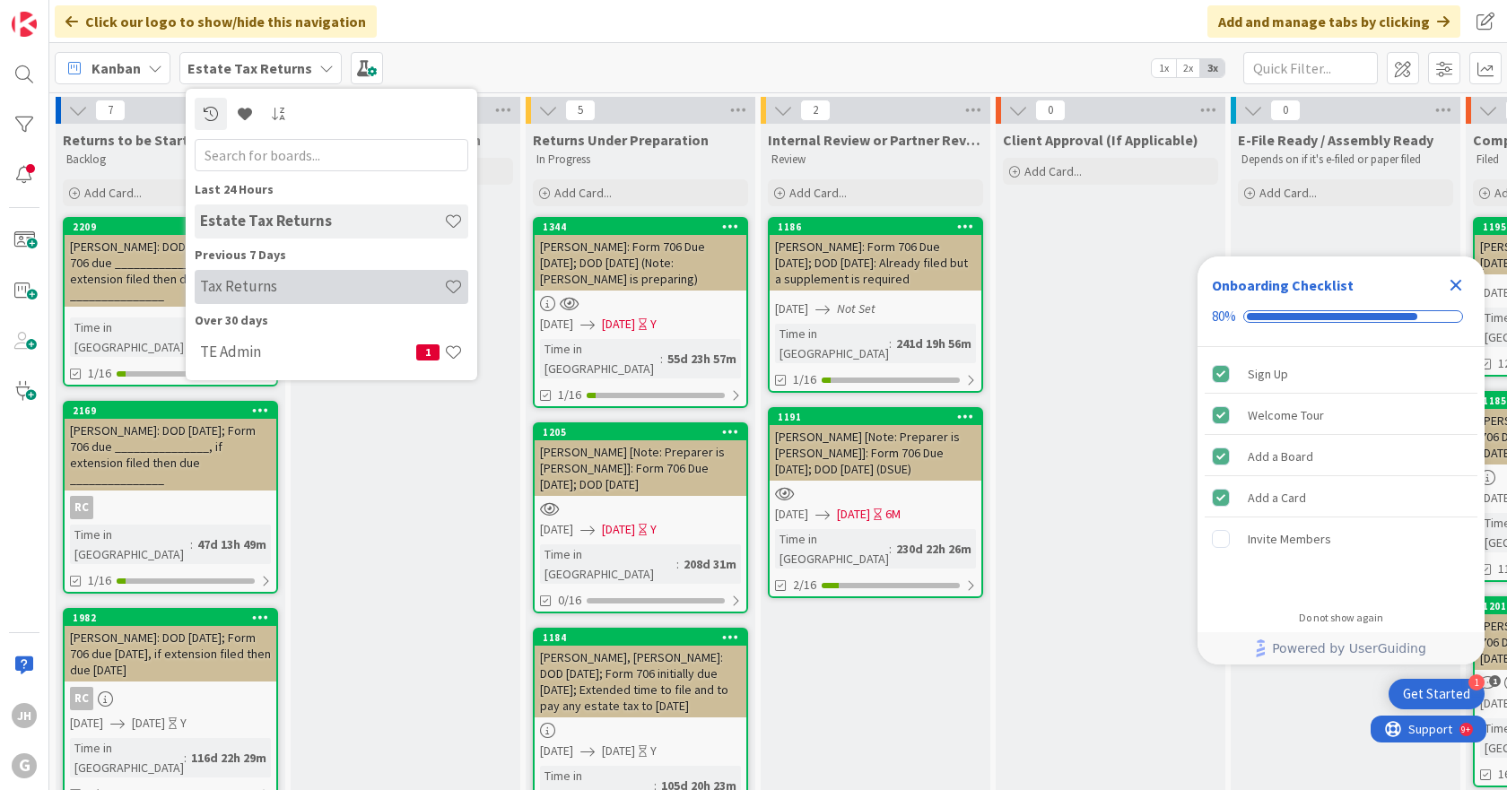 Image resolution: width=1507 pixels, height=790 pixels. What do you see at coordinates (1341, 648) in the screenshot?
I see `div: Footer` at bounding box center [1341, 648].